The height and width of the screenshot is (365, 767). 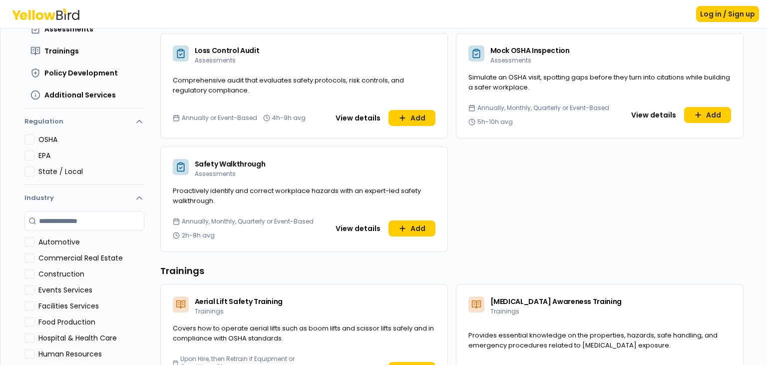 What do you see at coordinates (84, 159) in the screenshot?
I see `div: Regulation` at bounding box center [84, 159].